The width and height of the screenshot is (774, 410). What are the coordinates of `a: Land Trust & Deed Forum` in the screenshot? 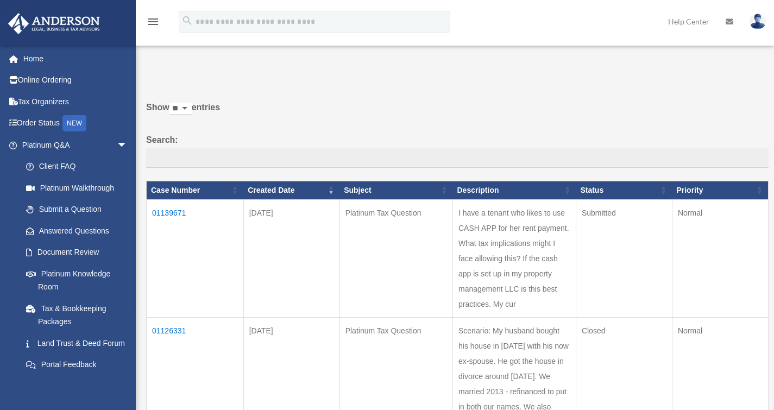 It's located at (77, 343).